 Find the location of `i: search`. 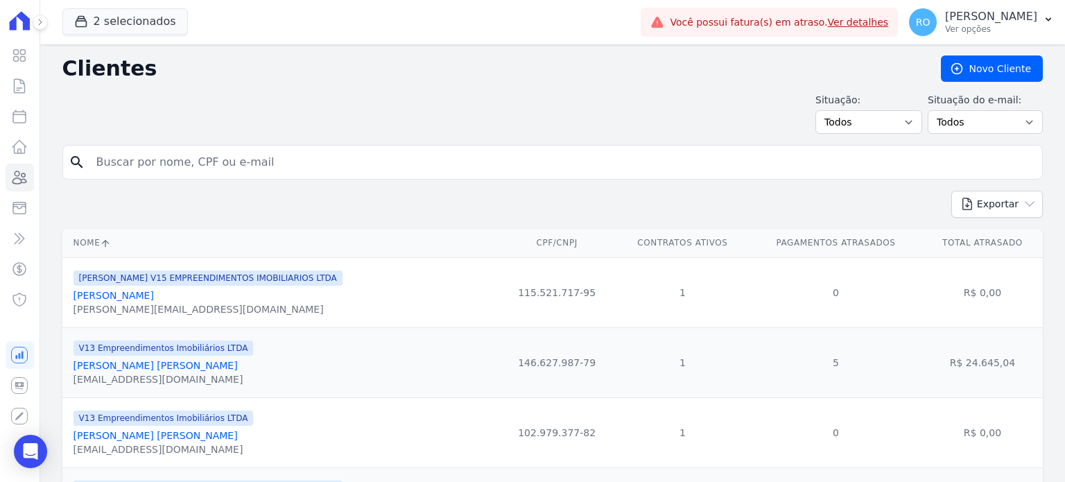

i: search is located at coordinates (77, 162).